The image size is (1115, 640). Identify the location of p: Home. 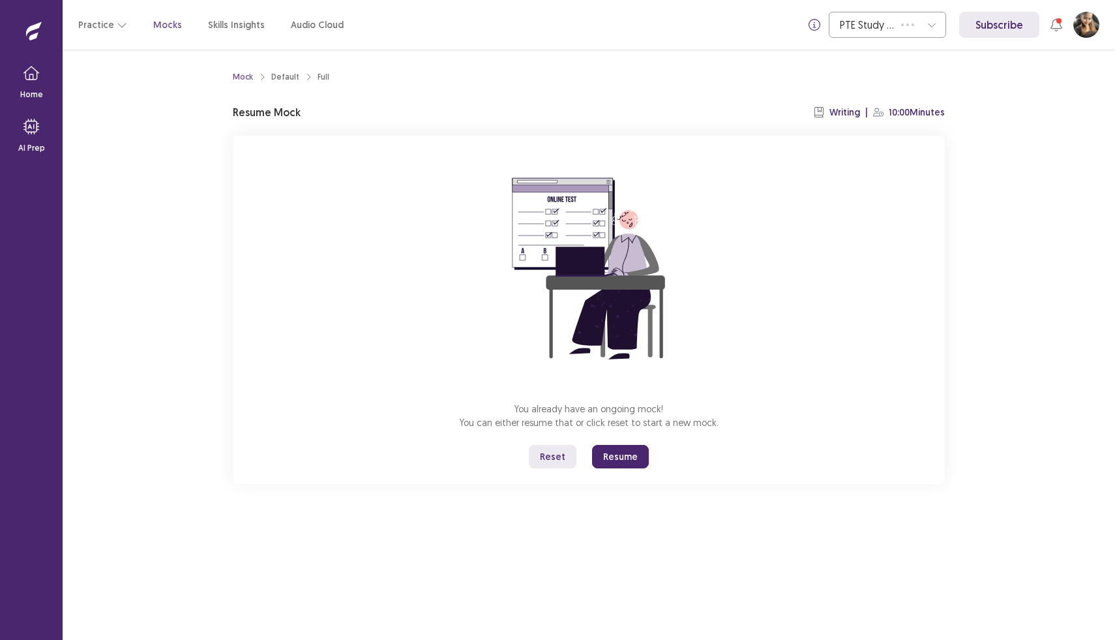
(31, 95).